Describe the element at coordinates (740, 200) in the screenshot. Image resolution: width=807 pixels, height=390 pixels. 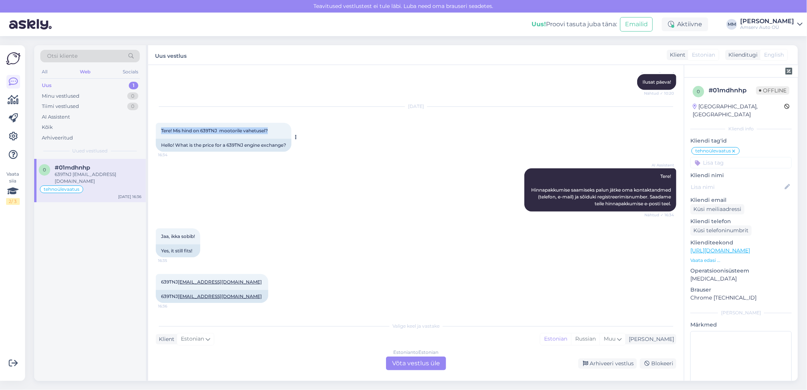
I see `p: Kliendi email` at that location.